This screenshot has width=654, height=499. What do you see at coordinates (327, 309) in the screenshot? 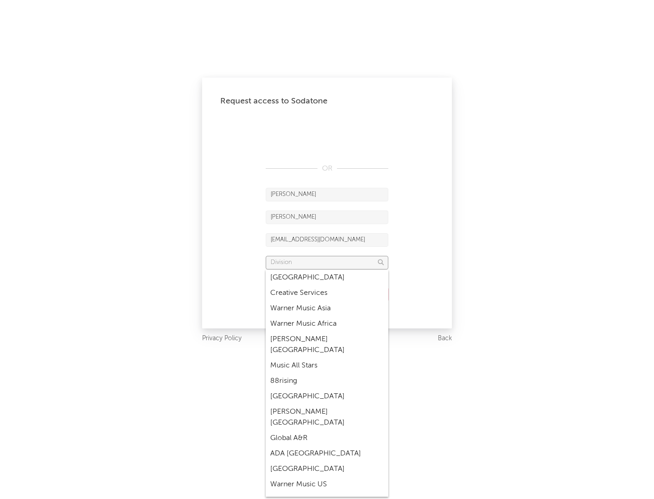
I see `div: Warner Music Asia` at bounding box center [327, 309].